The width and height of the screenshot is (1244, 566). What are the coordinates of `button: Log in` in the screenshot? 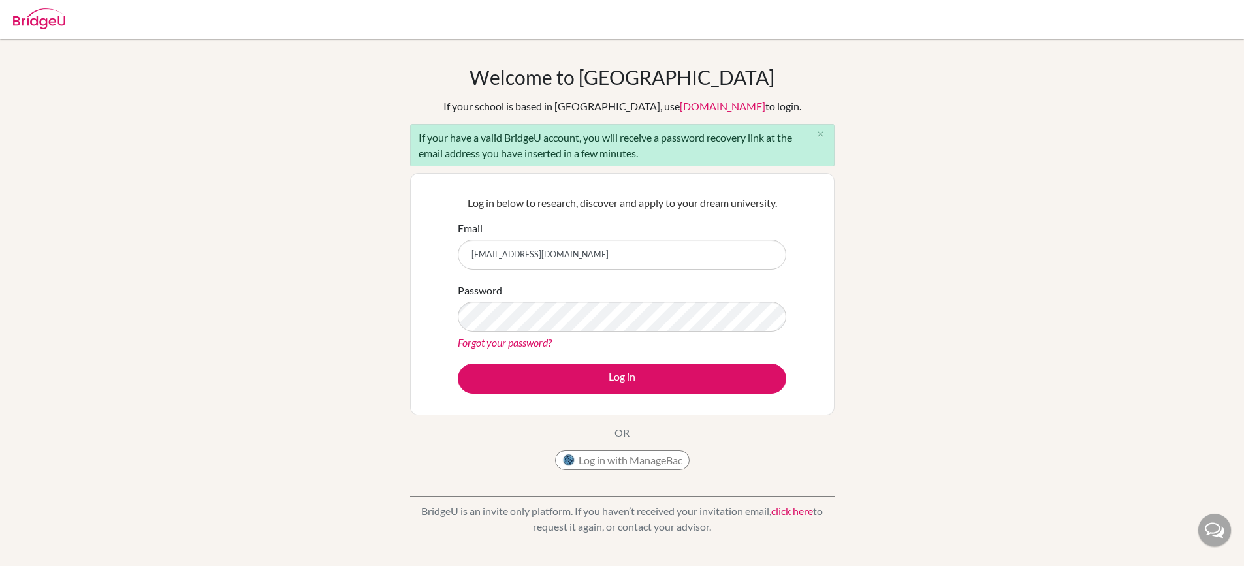 It's located at (622, 379).